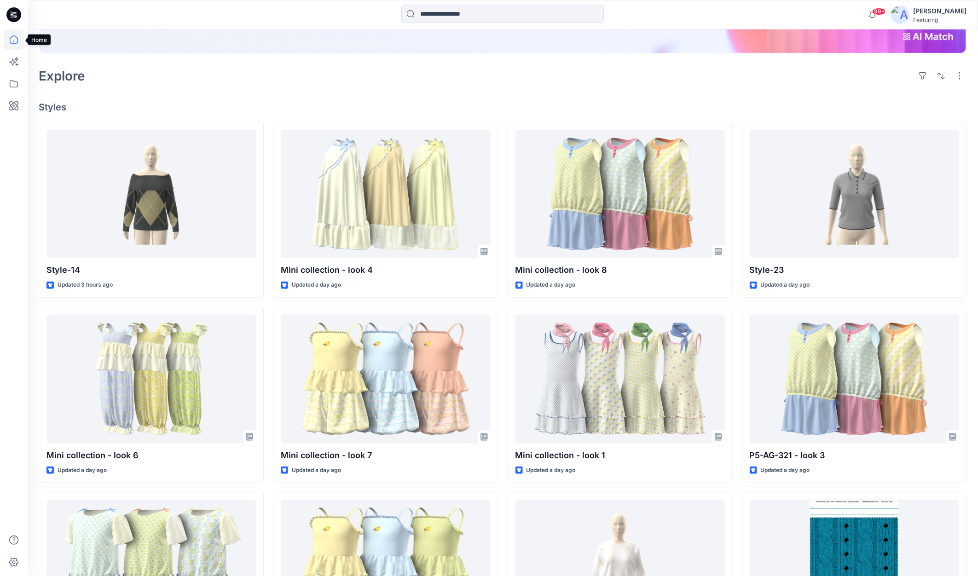  Describe the element at coordinates (940, 20) in the screenshot. I see `div: Featuring` at that location.